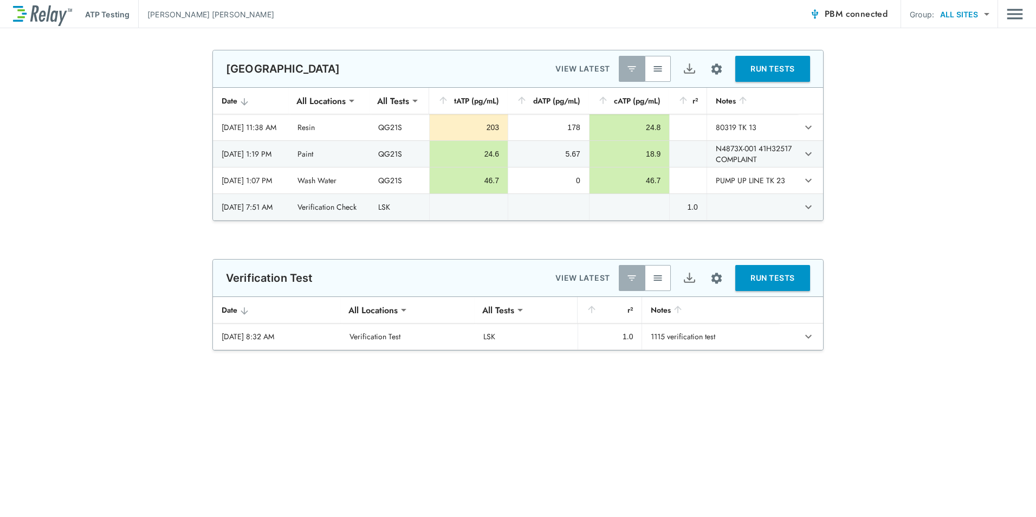  Describe the element at coordinates (469, 127) in the screenshot. I see `div: 203` at that location.